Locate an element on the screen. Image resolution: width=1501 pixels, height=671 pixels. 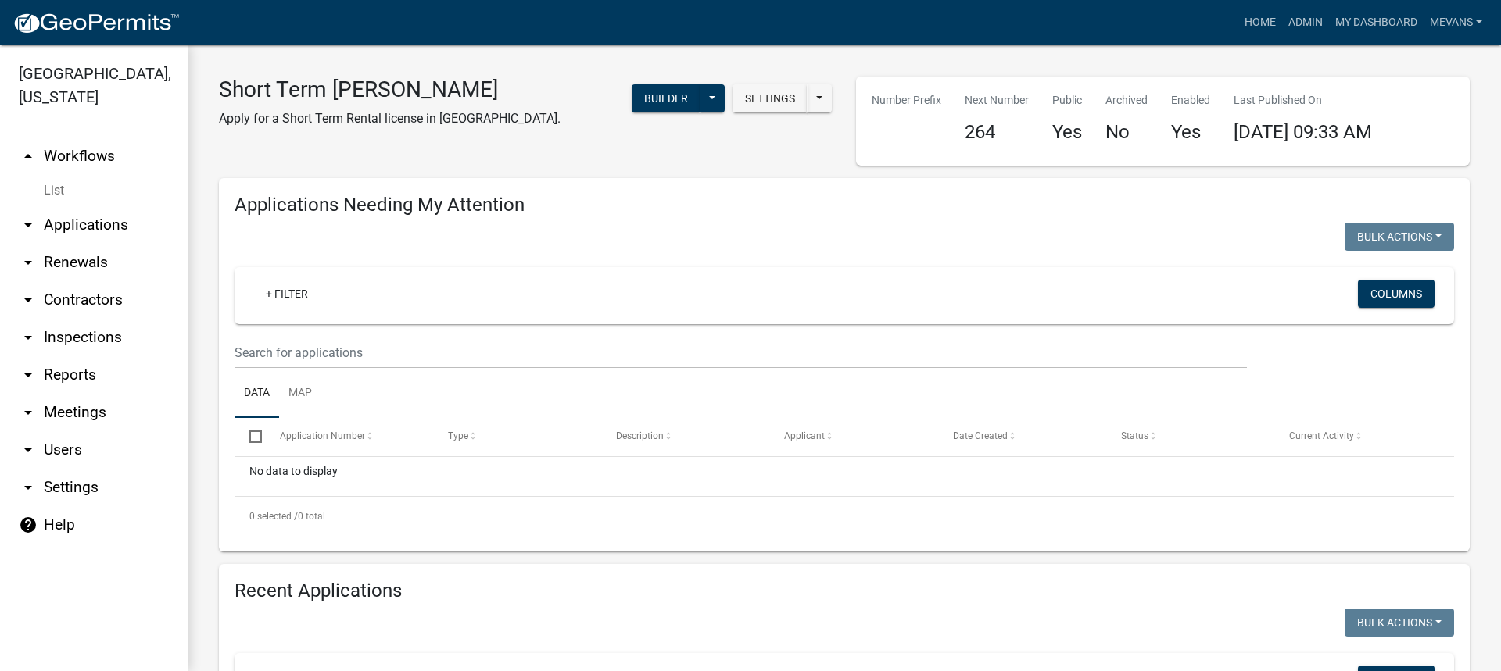
h4: No is located at coordinates (1126, 132).